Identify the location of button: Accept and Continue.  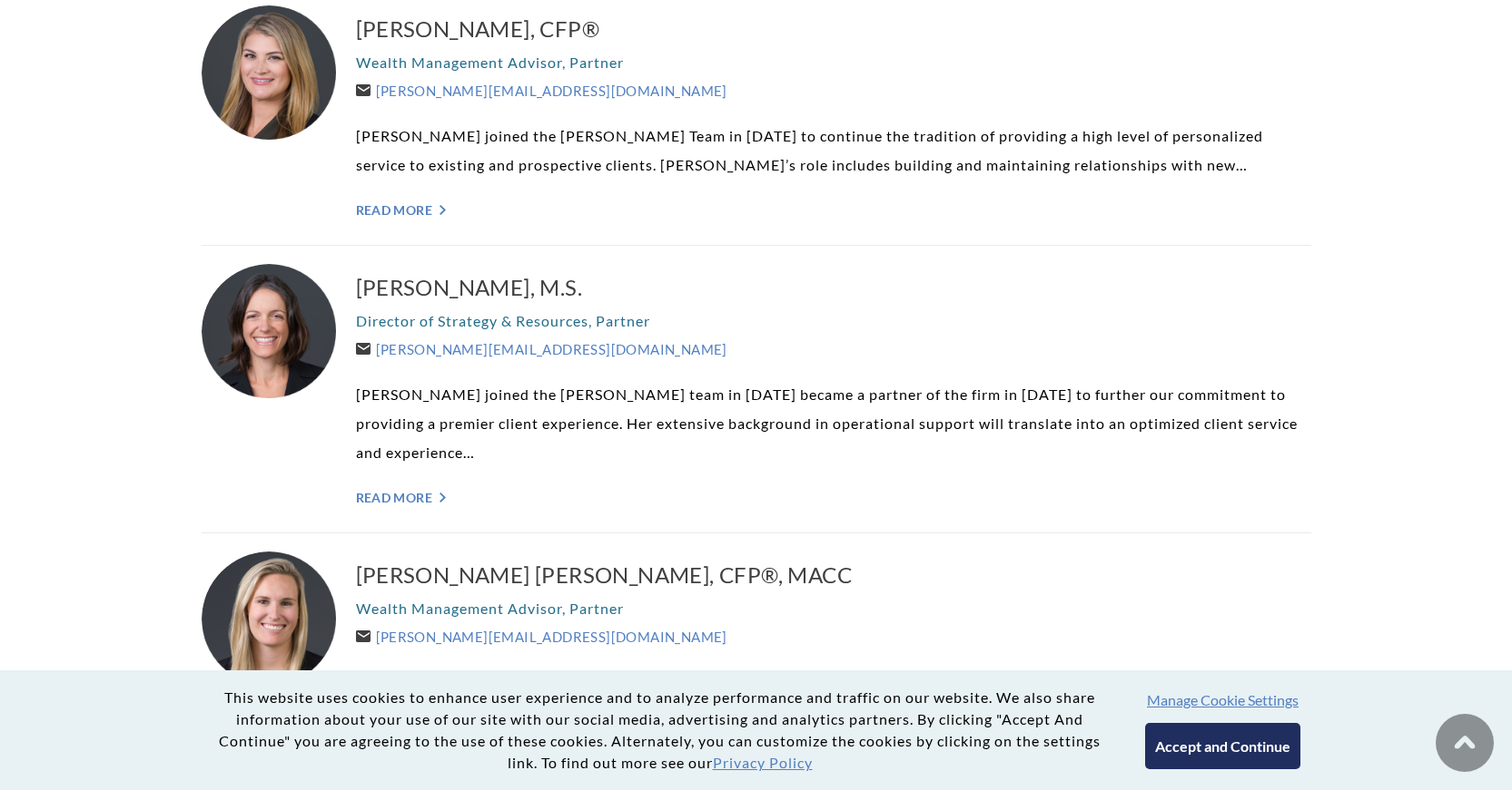
(1222, 746).